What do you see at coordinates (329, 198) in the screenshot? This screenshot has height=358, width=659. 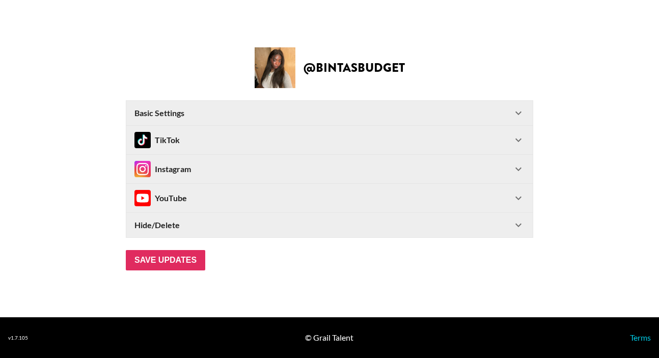 I see `div: InstagramYouTube` at bounding box center [329, 198].